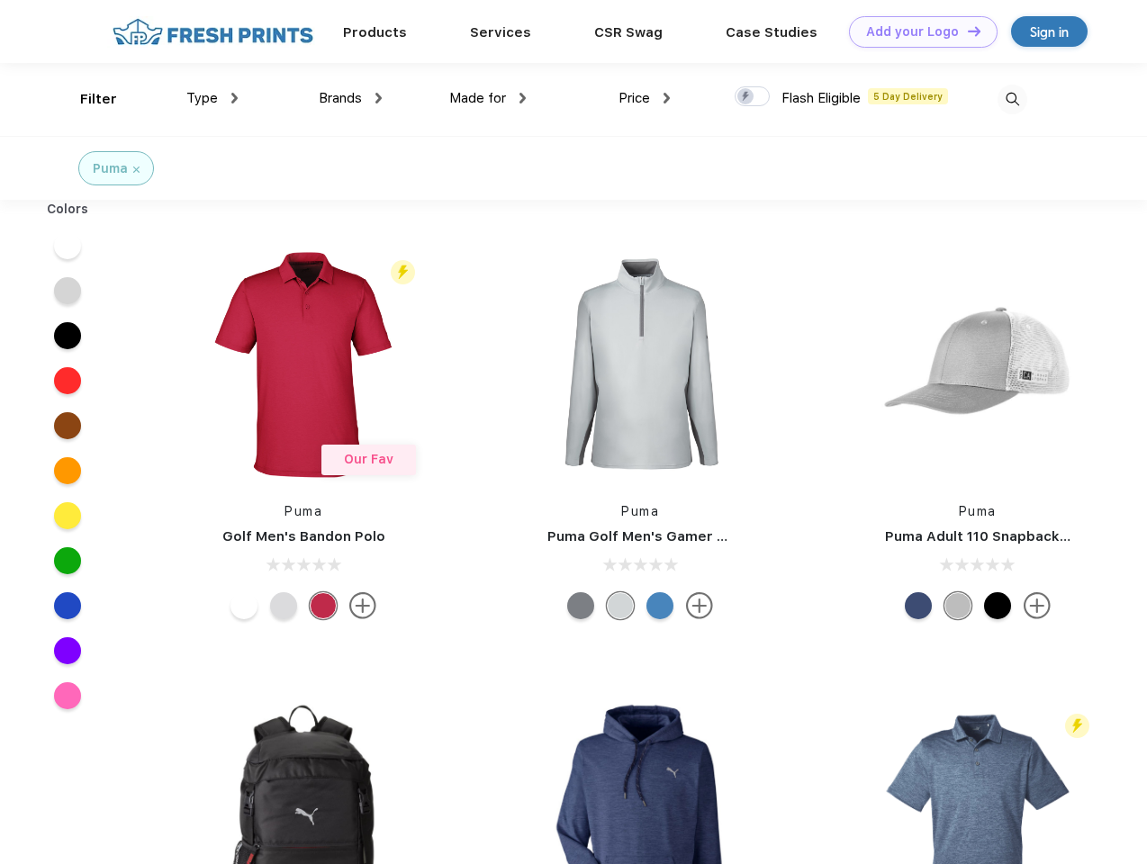  Describe the element at coordinates (212, 32) in the screenshot. I see `img: fo%20logo%202.webp` at that location.